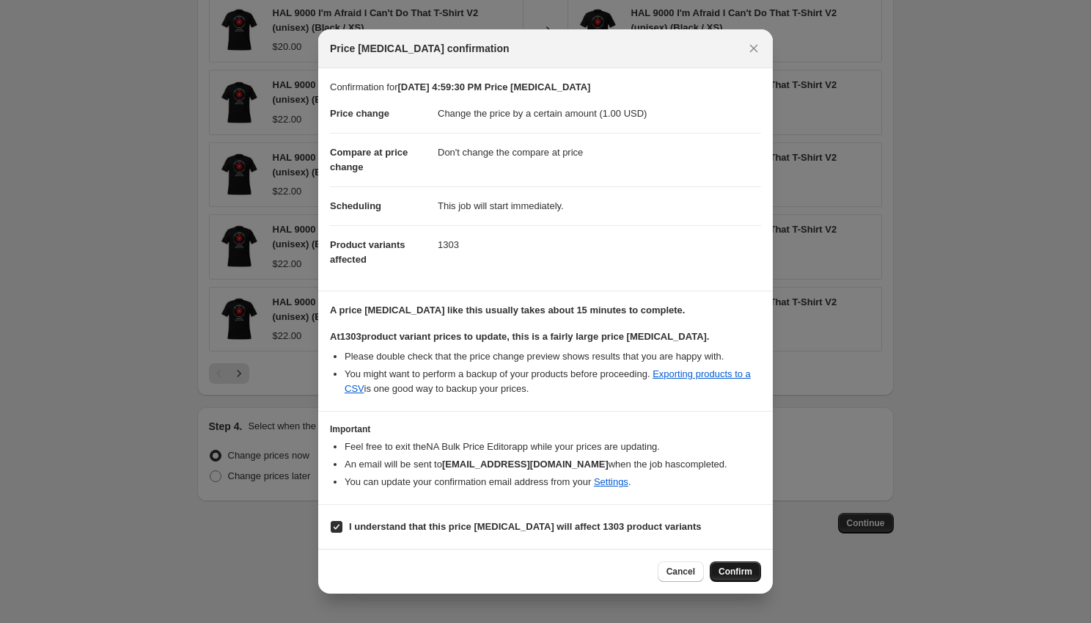 The width and height of the screenshot is (1091, 623). Describe the element at coordinates (356, 205) in the screenshot. I see `span: Scheduling` at that location.